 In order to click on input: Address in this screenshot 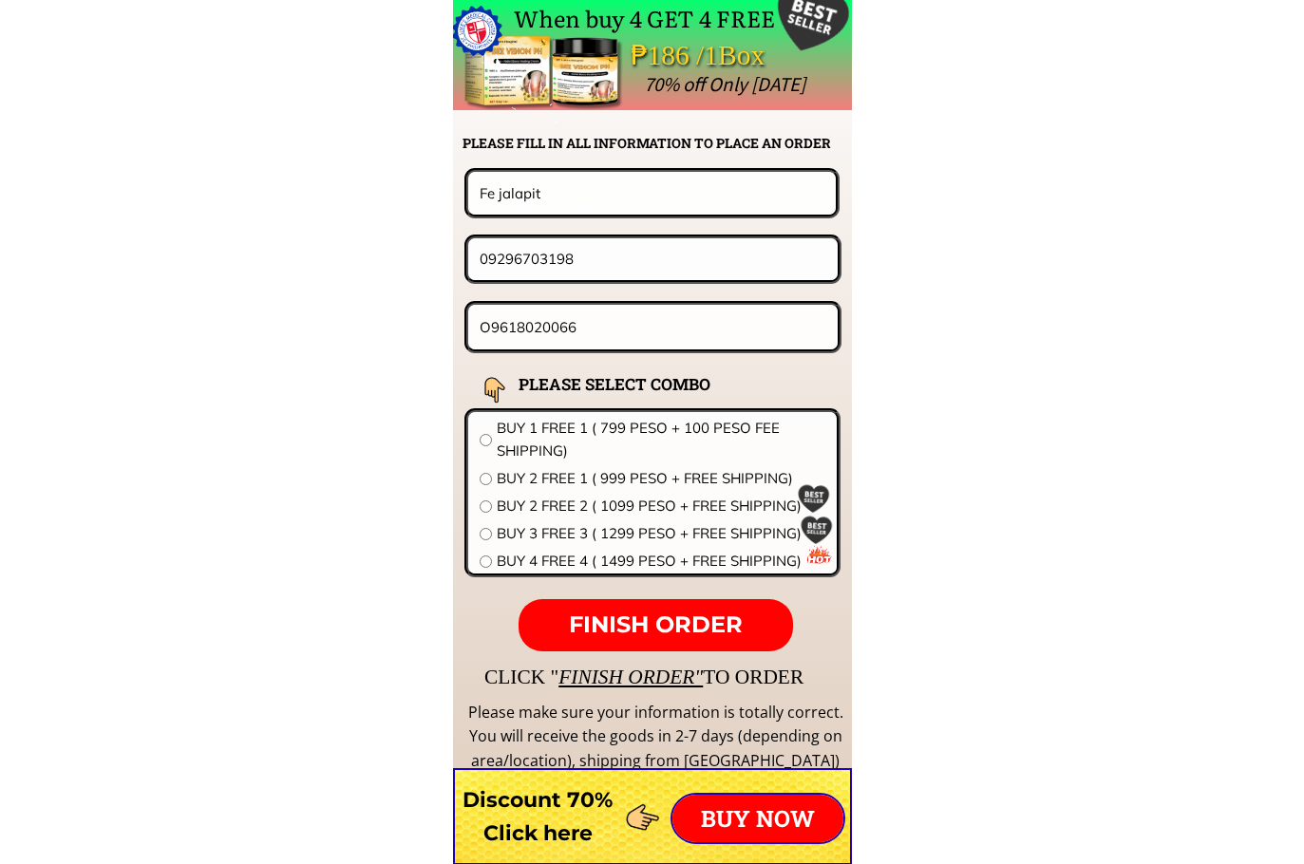, I will do `click(654, 327)`.